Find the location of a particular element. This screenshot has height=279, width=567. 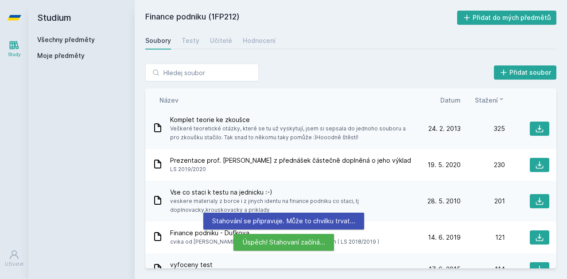

span: Datum is located at coordinates (450, 100).